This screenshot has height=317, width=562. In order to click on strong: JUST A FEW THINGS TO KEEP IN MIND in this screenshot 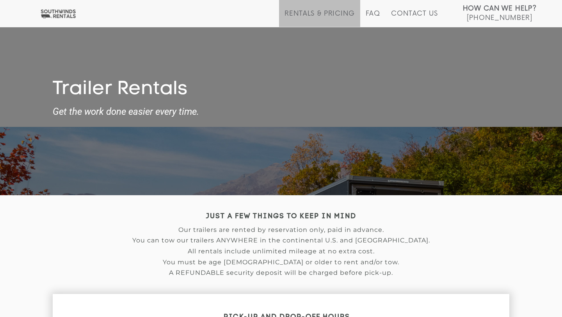, I will do `click(281, 216)`.